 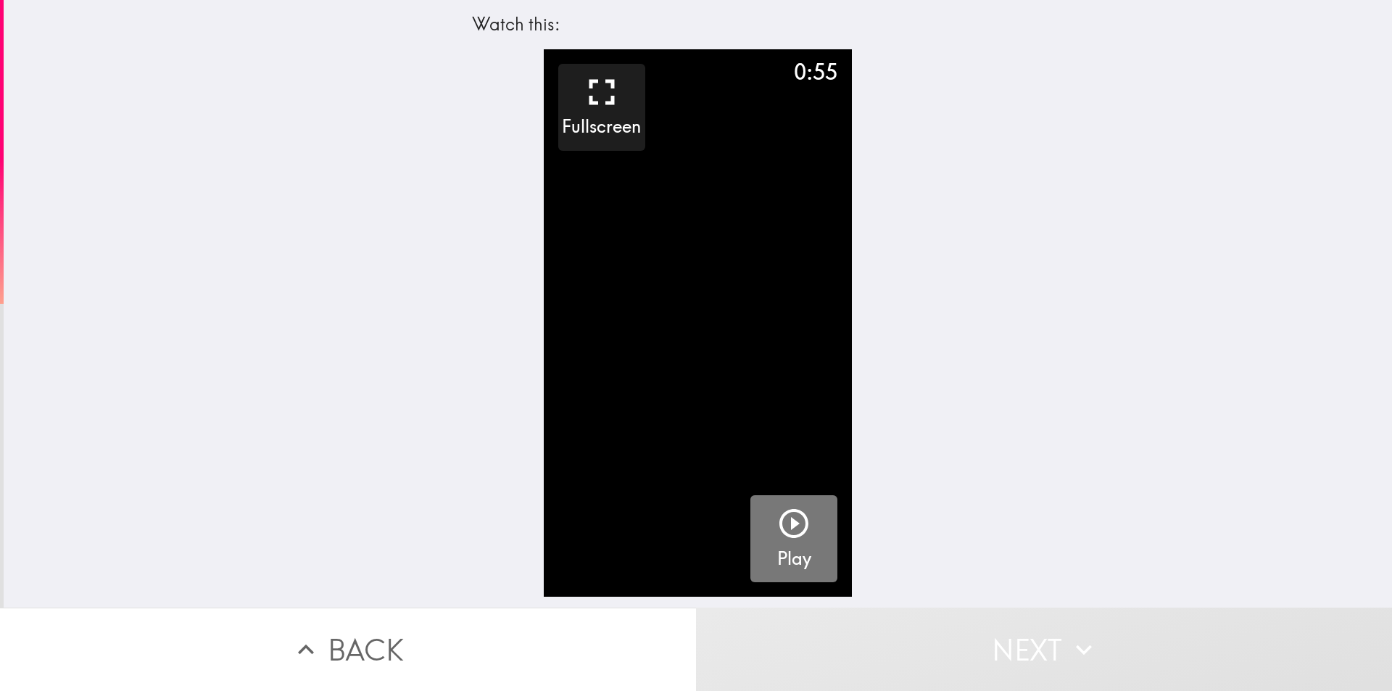 What do you see at coordinates (794, 539) in the screenshot?
I see `button: Play` at bounding box center [794, 539].